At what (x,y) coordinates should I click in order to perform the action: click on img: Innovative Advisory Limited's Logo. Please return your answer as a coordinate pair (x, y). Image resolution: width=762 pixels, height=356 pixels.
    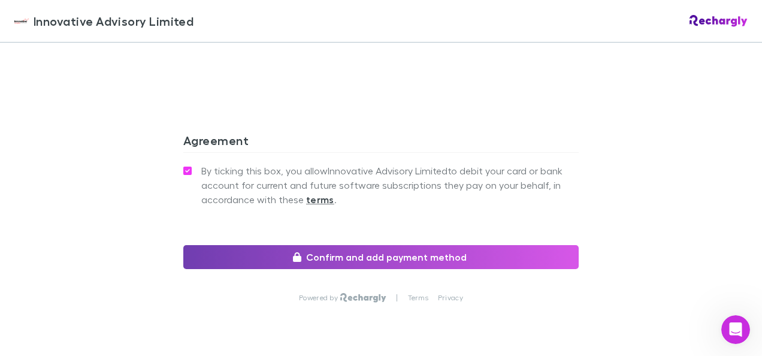
    Looking at the image, I should click on (22, 21).